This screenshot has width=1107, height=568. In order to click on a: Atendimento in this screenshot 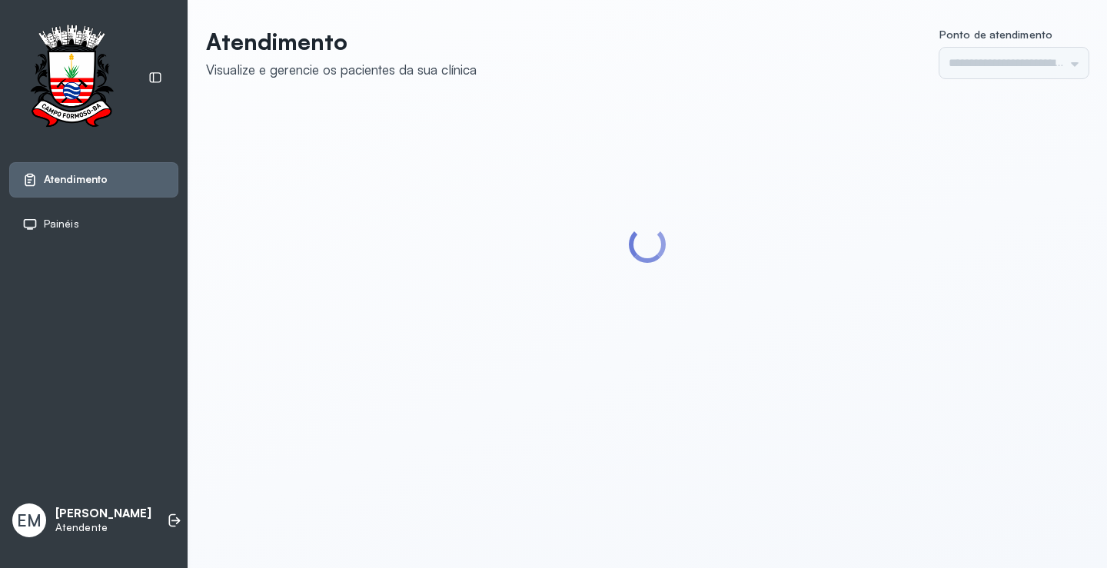, I will do `click(94, 180)`.